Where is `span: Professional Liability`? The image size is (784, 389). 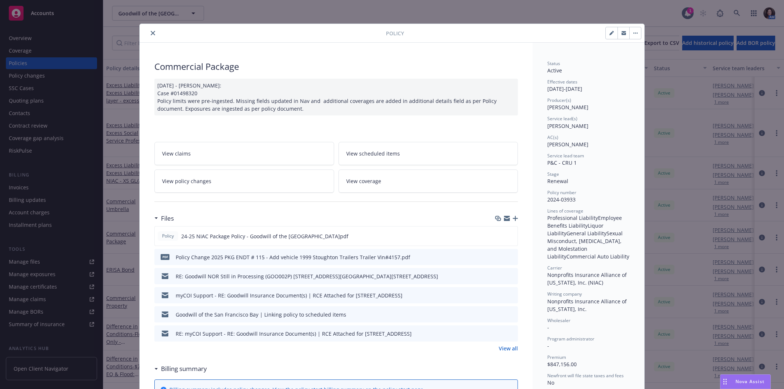
span: Professional Liability is located at coordinates (572, 218).